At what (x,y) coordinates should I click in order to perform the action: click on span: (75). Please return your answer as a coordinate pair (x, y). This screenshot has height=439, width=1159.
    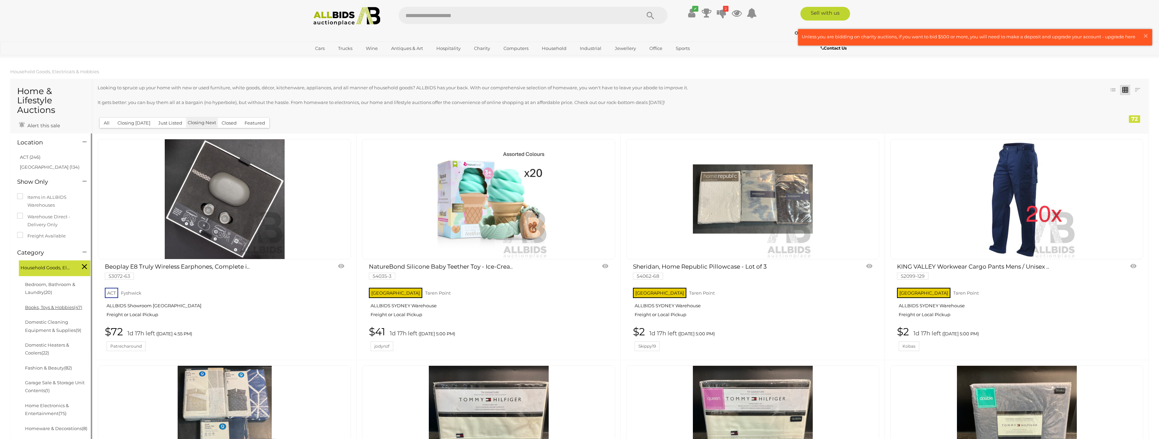
    Looking at the image, I should click on (62, 414).